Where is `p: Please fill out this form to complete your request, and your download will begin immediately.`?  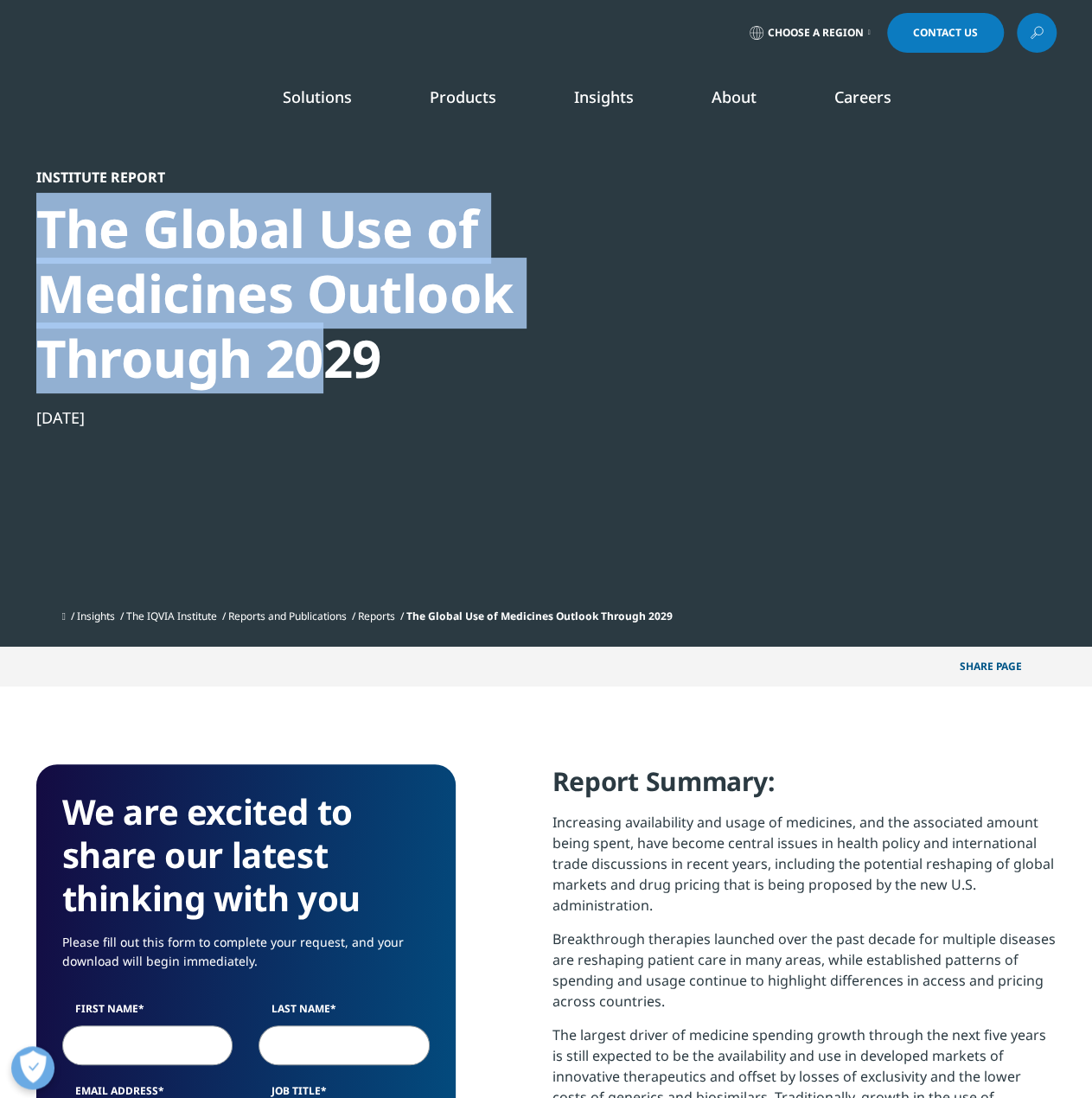
p: Please fill out this form to complete your request, and your download will begin immediately. is located at coordinates (245, 958).